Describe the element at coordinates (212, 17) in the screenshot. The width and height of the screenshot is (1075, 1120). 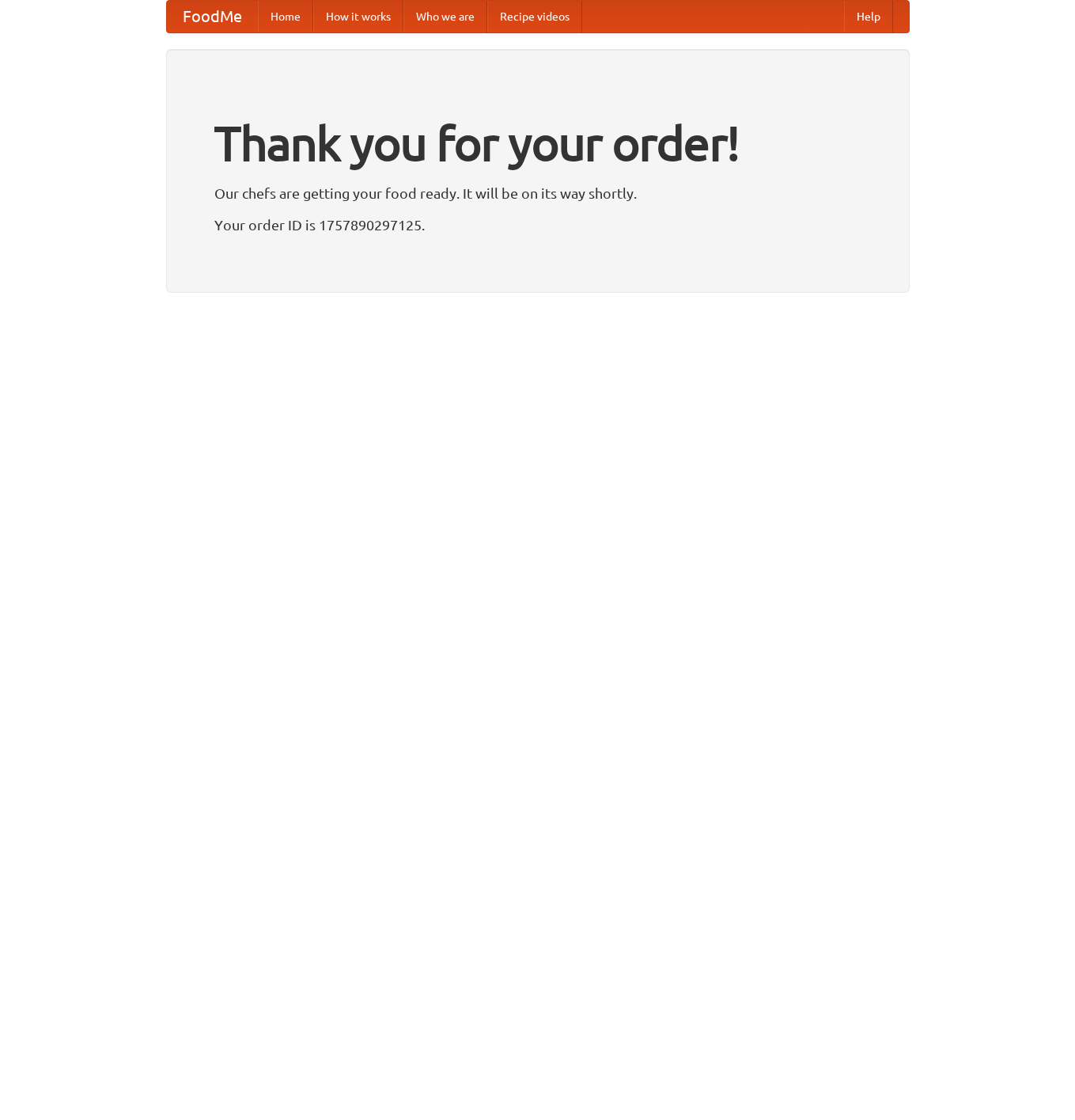
I see `a: FoodMe` at that location.